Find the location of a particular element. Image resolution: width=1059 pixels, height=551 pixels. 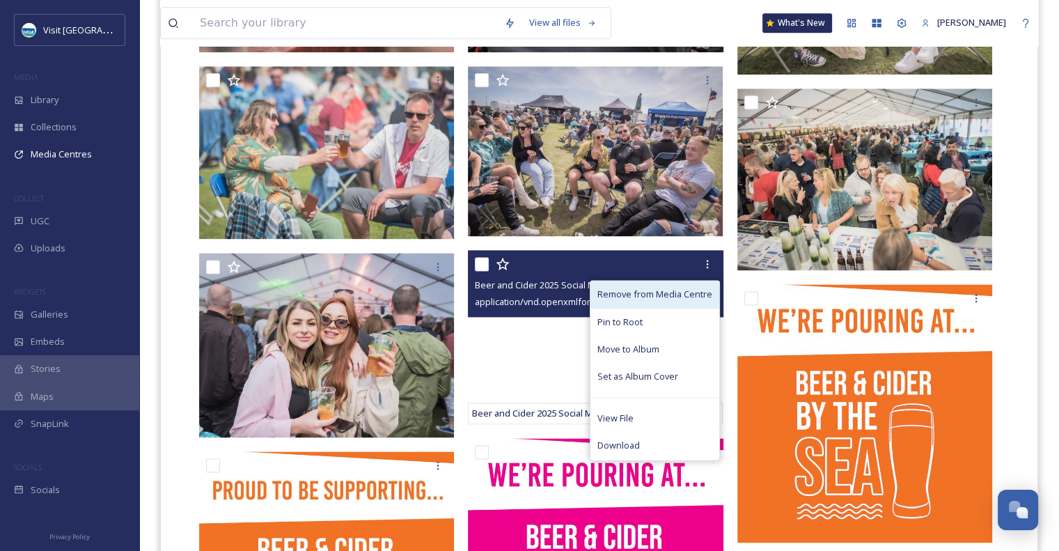

img: 30-VIT_3309.jpg is located at coordinates (328, 153).